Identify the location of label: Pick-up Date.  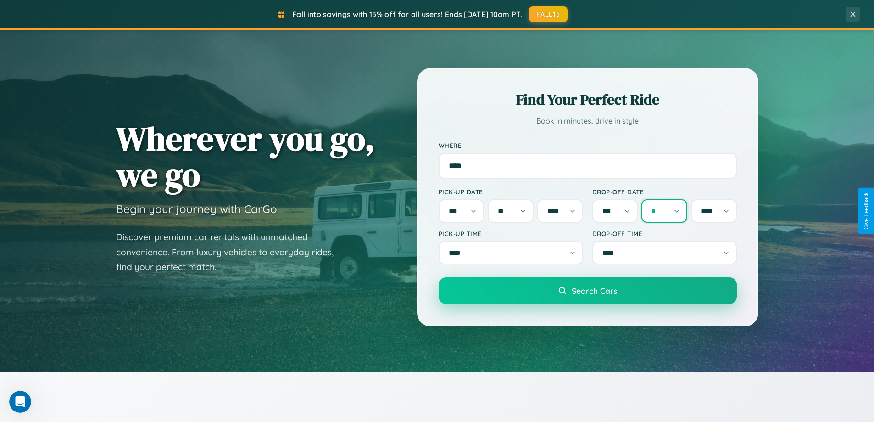
(511, 191).